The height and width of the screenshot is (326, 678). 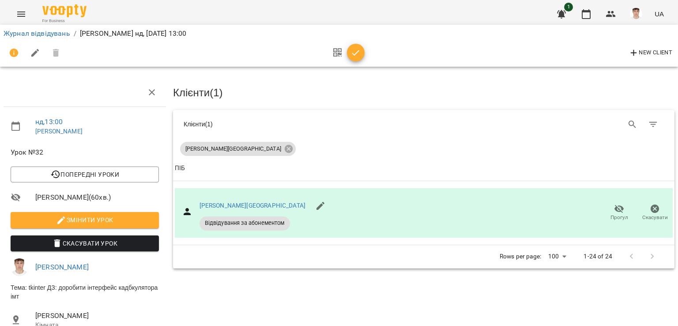 What do you see at coordinates (521, 257) in the screenshot?
I see `p: Rows per page:` at bounding box center [521, 257].